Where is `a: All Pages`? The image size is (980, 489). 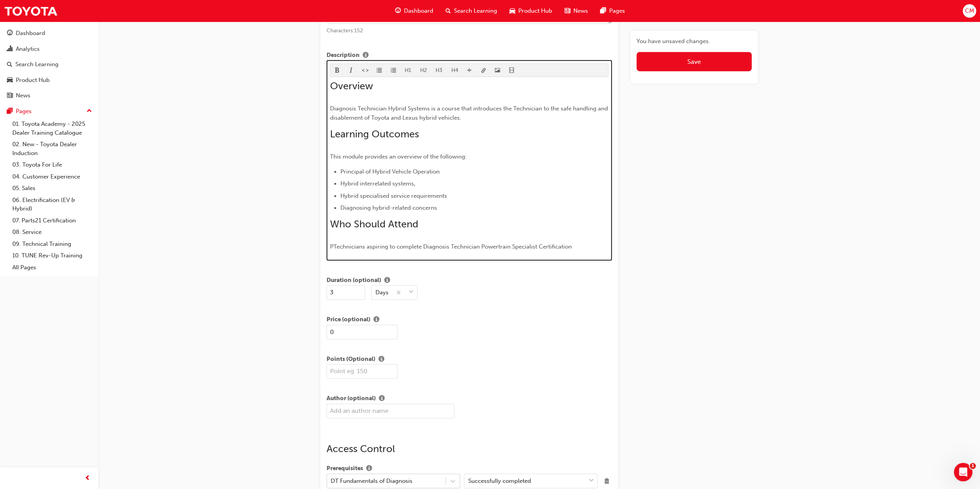
a: All Pages is located at coordinates (52, 268).